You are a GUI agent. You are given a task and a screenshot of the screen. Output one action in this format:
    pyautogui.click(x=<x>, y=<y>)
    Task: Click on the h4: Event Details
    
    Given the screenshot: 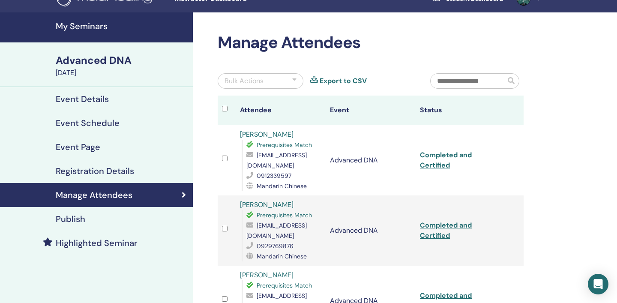 What is the action you would take?
    pyautogui.click(x=82, y=99)
    